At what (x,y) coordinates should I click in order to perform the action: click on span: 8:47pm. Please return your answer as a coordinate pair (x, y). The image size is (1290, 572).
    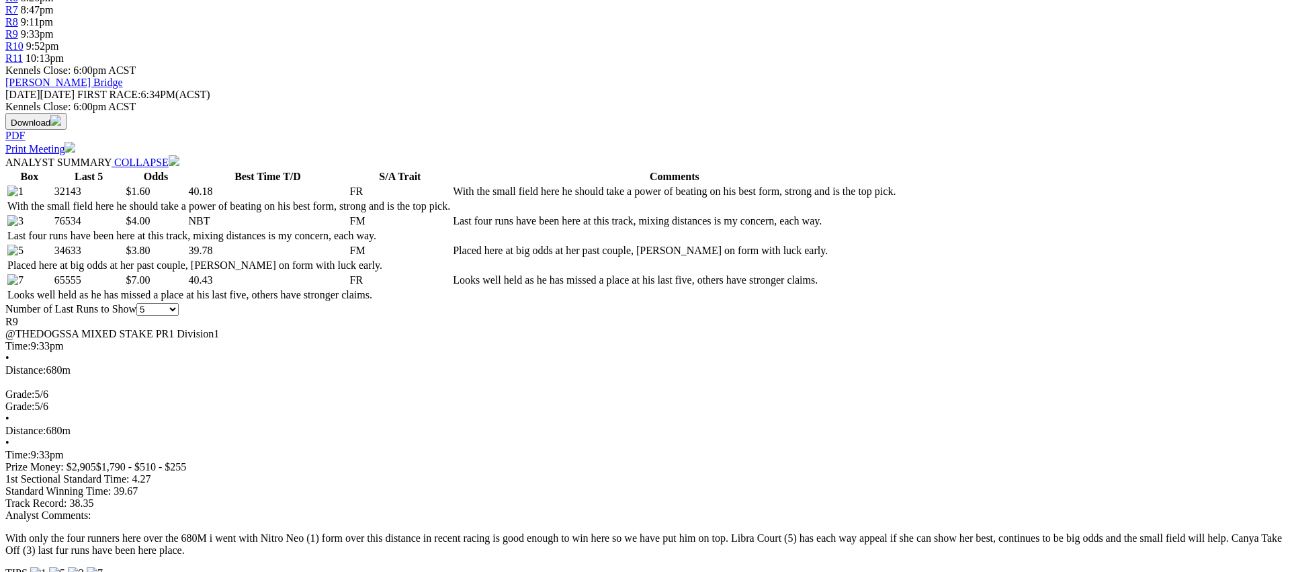
    Looking at the image, I should click on (37, 9).